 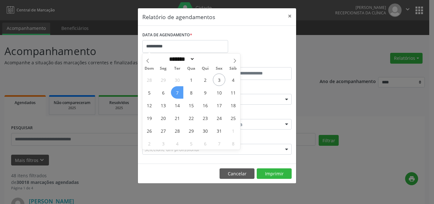 What do you see at coordinates (149, 79) in the screenshot?
I see `span: Setembro 28, 2025` at bounding box center [149, 79].